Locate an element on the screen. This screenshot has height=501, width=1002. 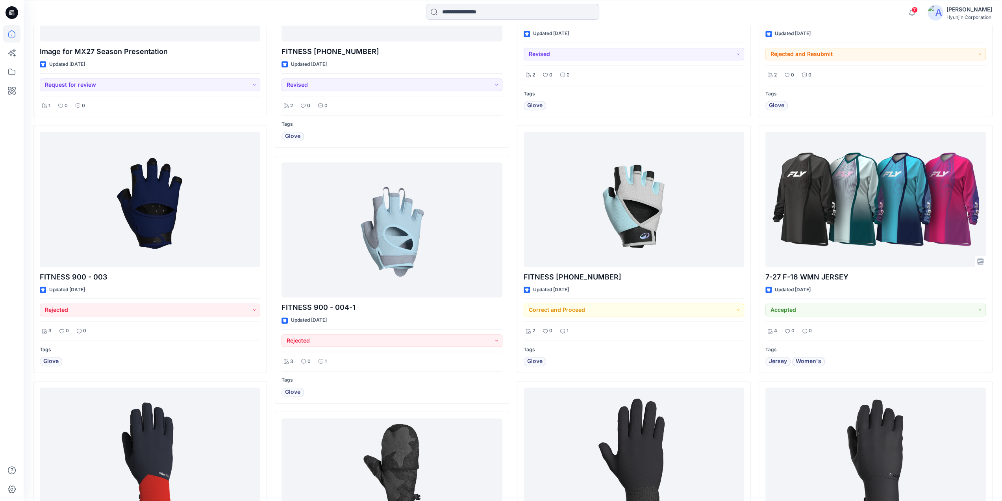
a: FITNESS 900 - 003 is located at coordinates (150, 199).